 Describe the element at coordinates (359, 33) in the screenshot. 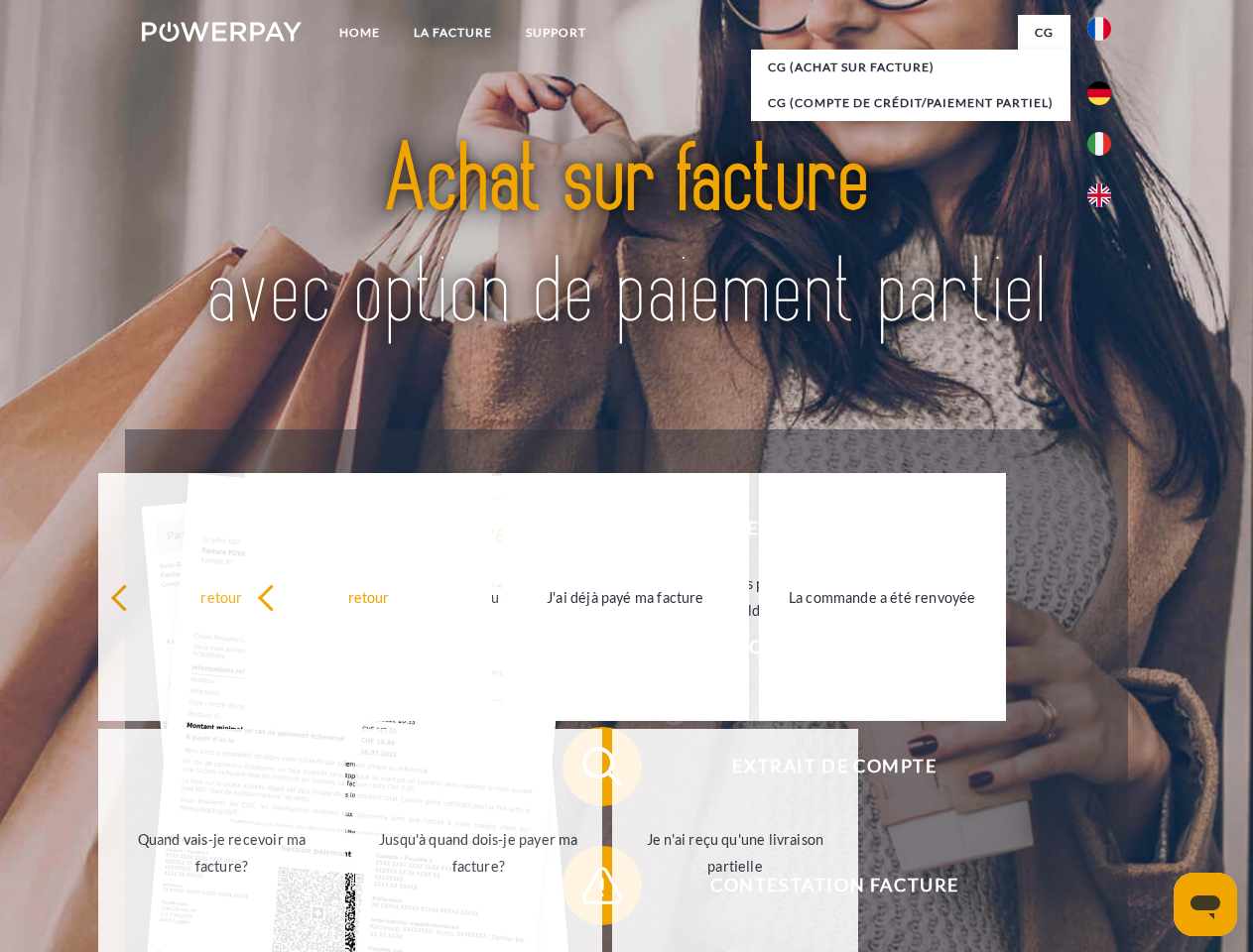

I see `a: Home` at that location.